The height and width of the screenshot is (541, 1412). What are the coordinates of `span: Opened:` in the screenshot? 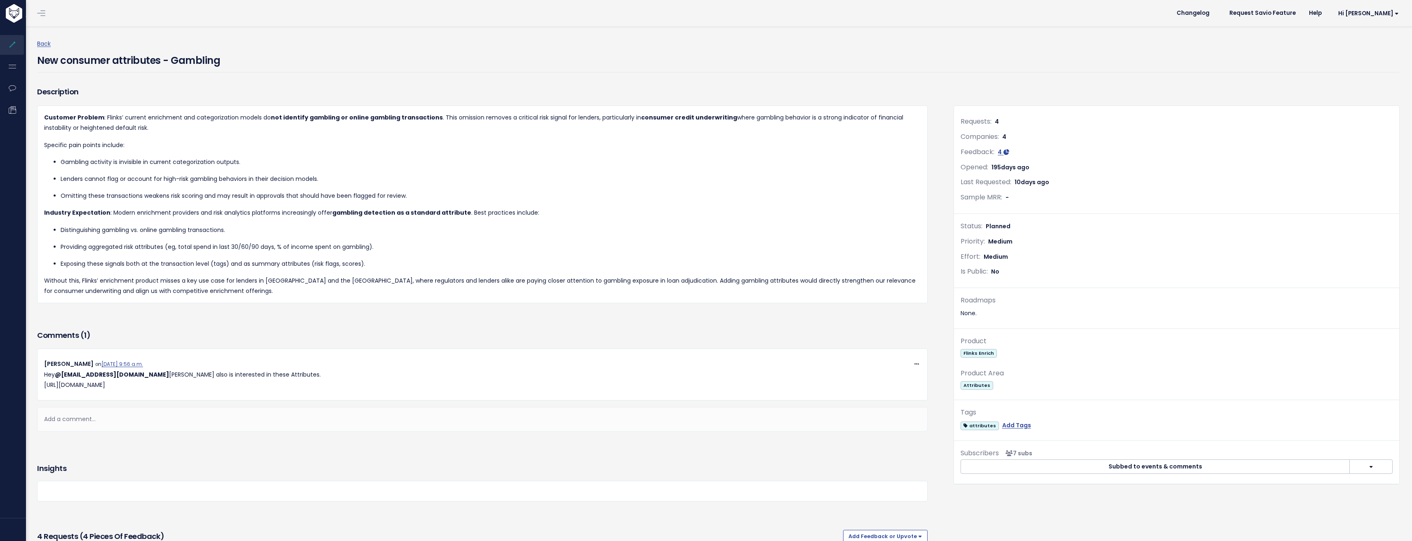 It's located at (974, 167).